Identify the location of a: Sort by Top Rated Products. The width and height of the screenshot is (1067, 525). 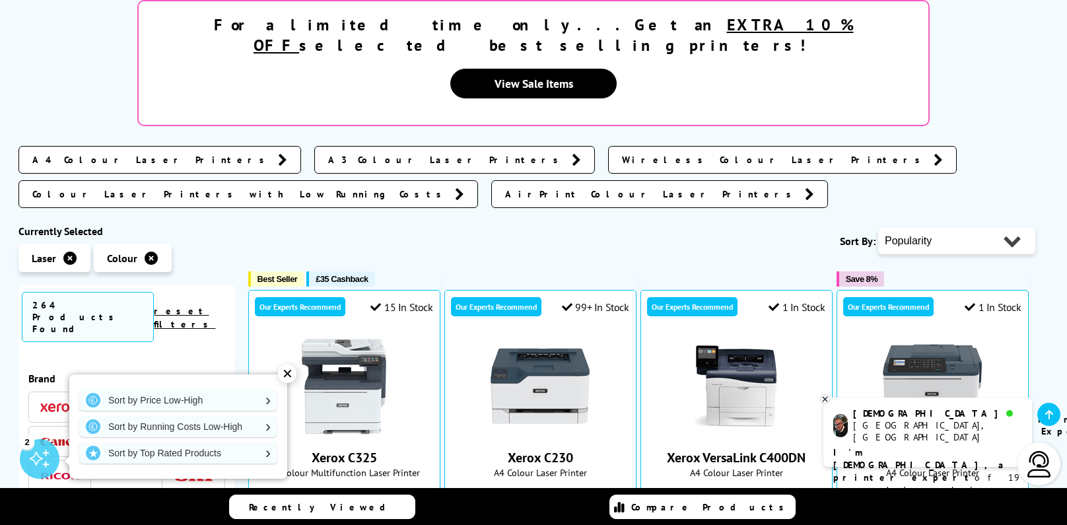
(178, 453).